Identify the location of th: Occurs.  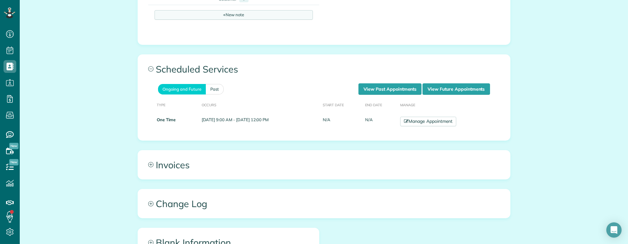
(260, 105).